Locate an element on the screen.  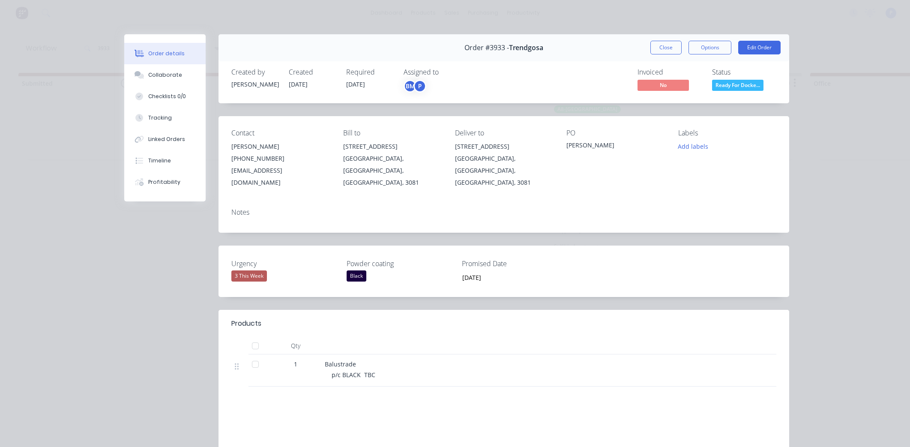
button: Checklists 0/0 is located at coordinates (165, 96).